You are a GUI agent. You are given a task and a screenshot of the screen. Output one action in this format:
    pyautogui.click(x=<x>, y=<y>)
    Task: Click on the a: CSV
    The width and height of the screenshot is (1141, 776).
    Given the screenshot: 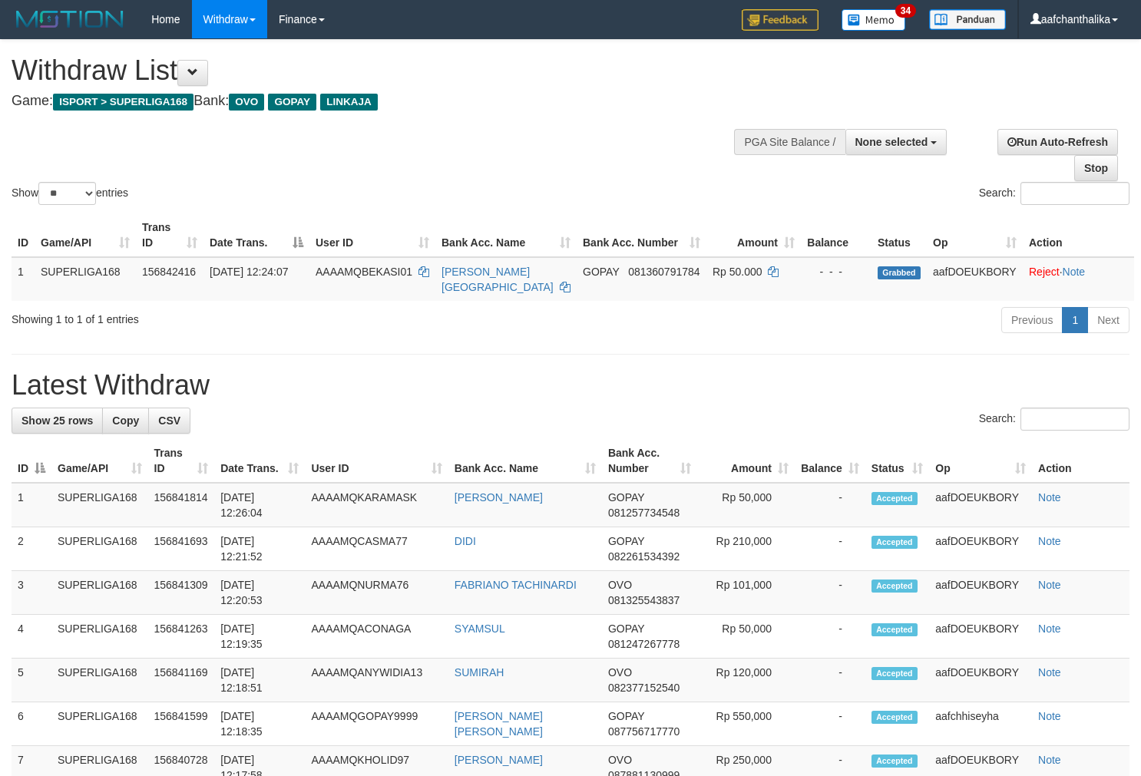 What is the action you would take?
    pyautogui.click(x=169, y=421)
    